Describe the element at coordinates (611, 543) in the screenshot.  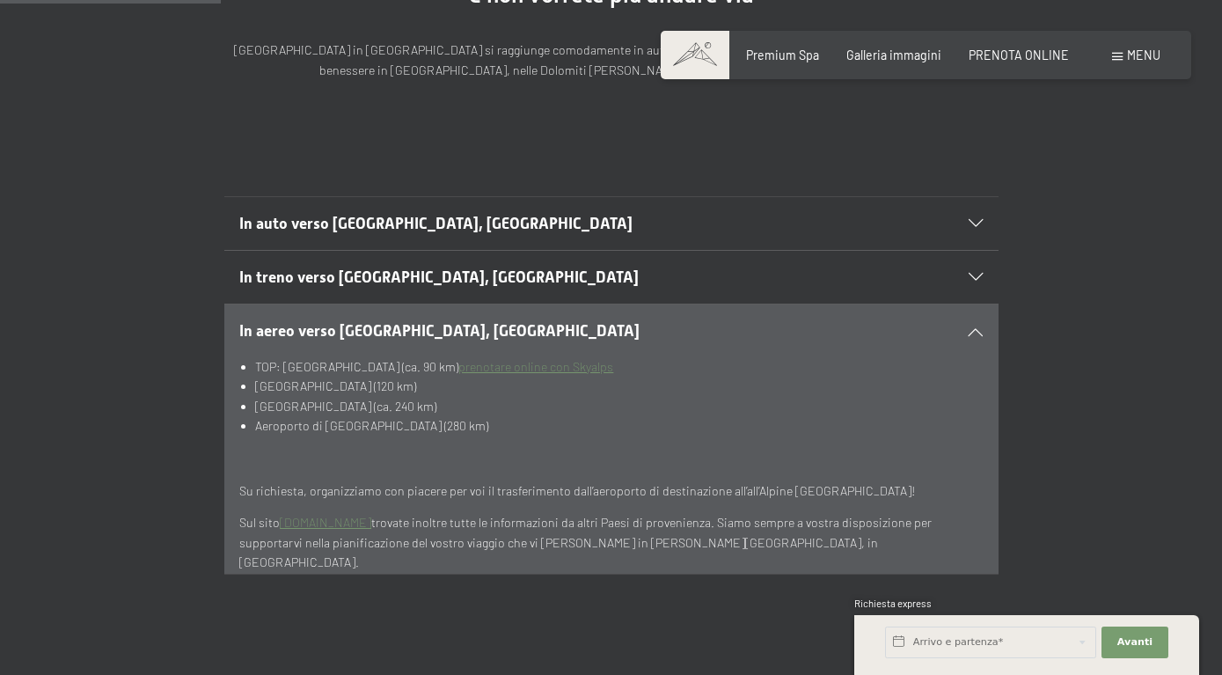
I see `p: Sul sito trovate inoltre tutte le informazioni da altri Paesi di provenienza. Siamo sempre a vost...` at that location.